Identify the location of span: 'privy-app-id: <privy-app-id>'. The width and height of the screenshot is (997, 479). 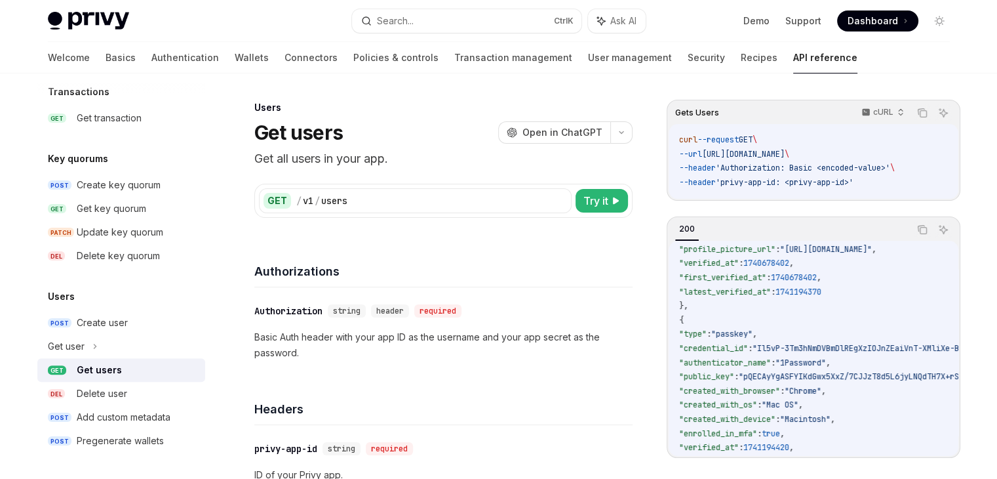
(785, 182).